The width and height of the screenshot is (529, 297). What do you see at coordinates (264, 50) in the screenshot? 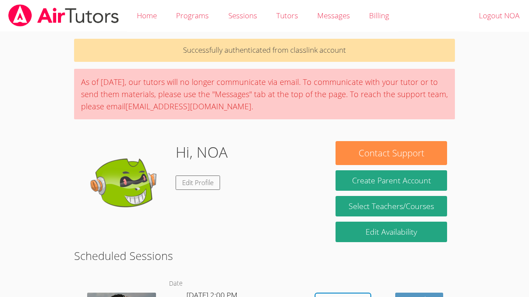
I see `p: Successfully authenticated from classlink account` at bounding box center [264, 50].